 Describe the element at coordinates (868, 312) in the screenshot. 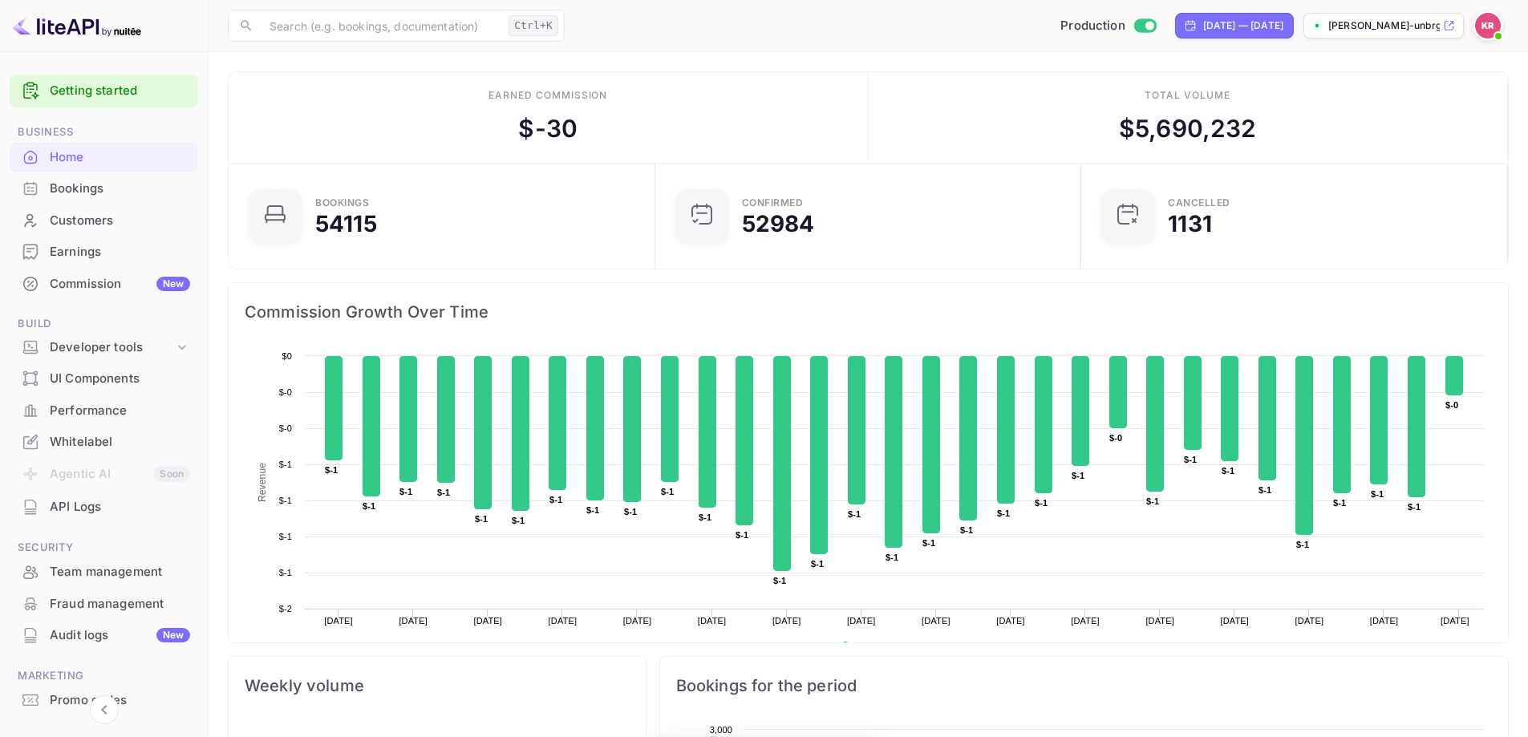

I see `span: Commission Growth Over Time` at that location.